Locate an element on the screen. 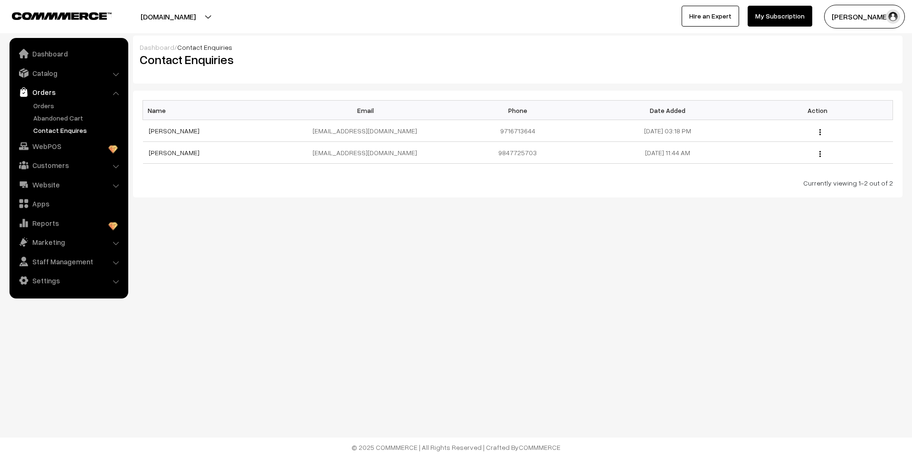  th: Action is located at coordinates (818, 110).